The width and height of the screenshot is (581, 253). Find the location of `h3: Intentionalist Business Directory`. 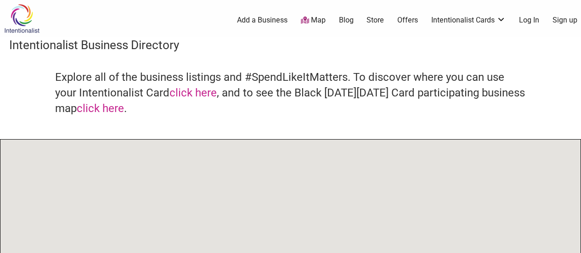

h3: Intentionalist Business Directory is located at coordinates (290, 45).